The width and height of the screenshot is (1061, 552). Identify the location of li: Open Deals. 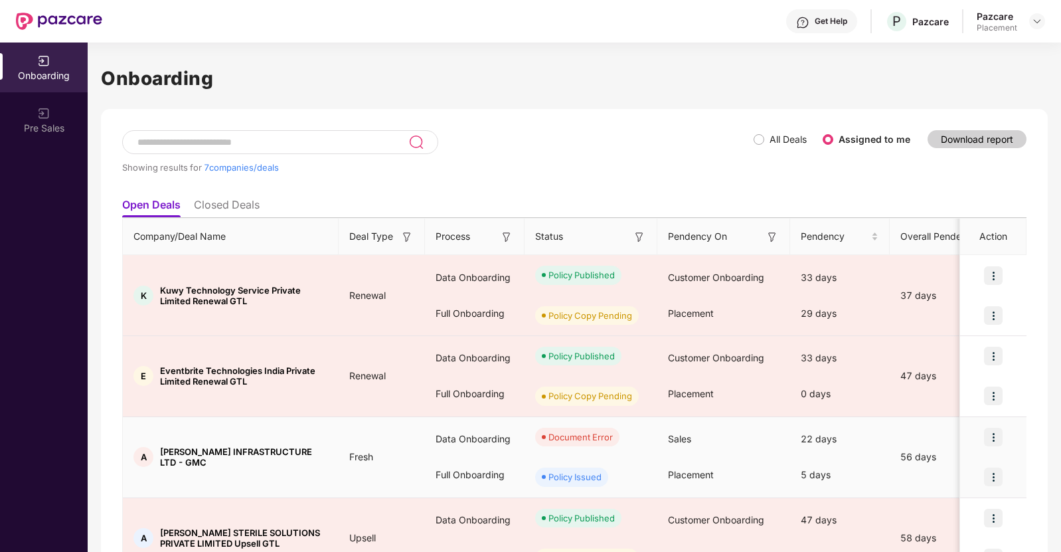
(151, 207).